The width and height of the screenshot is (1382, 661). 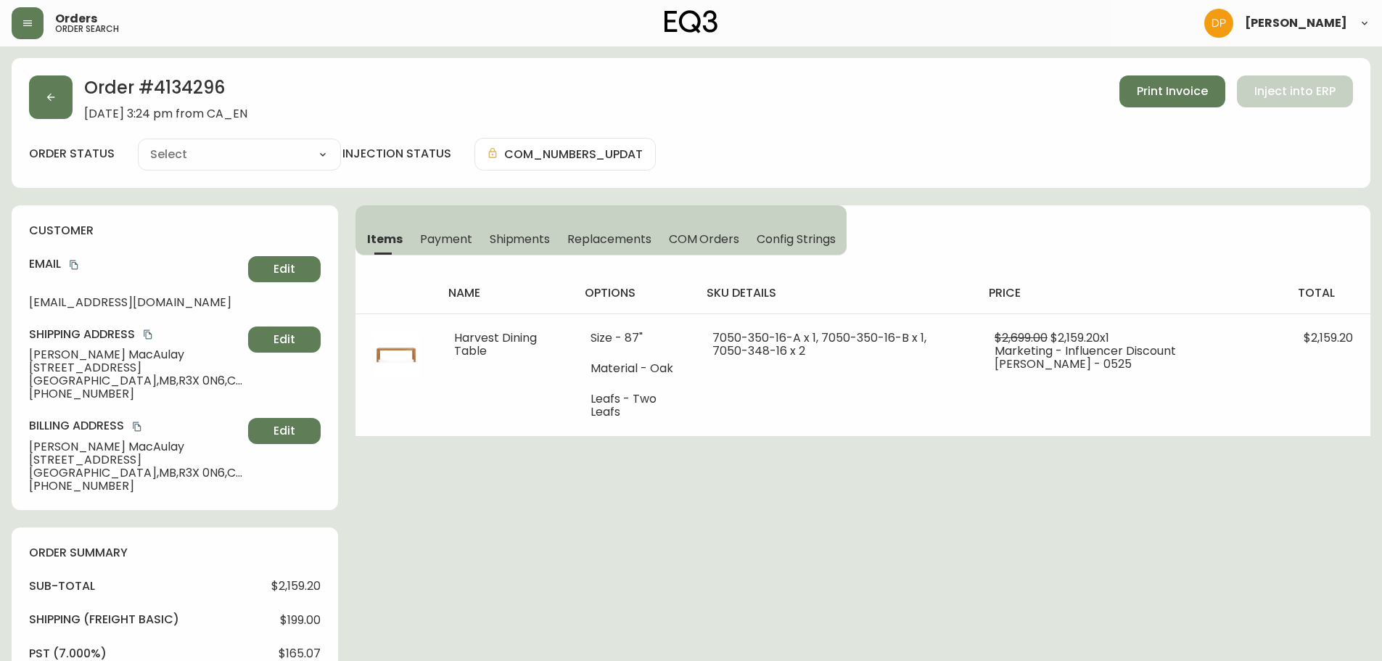 What do you see at coordinates (175, 553) in the screenshot?
I see `h4: order summary` at bounding box center [175, 553].